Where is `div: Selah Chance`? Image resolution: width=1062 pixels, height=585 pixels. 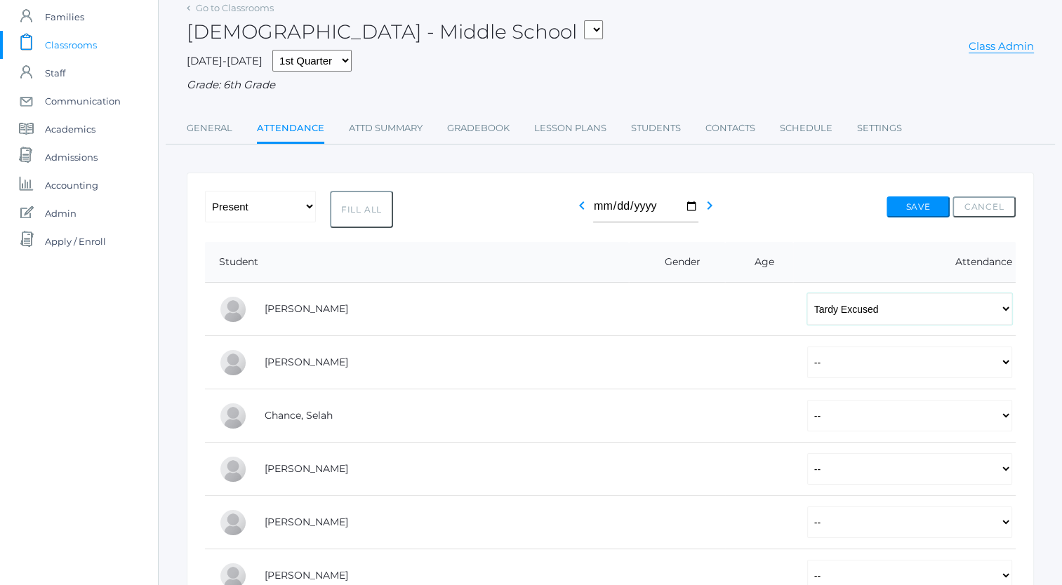 div: Selah Chance is located at coordinates (233, 416).